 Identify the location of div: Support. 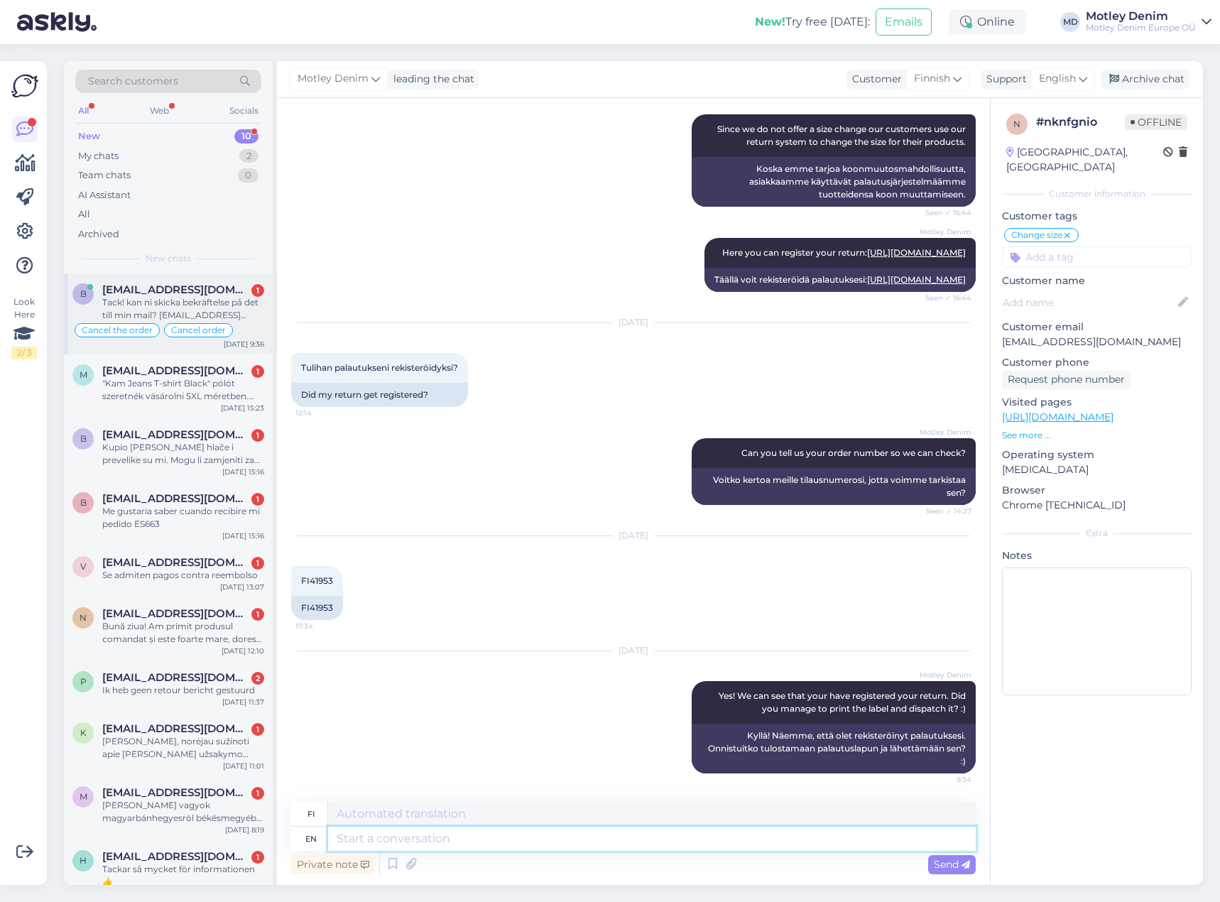
(1004, 79).